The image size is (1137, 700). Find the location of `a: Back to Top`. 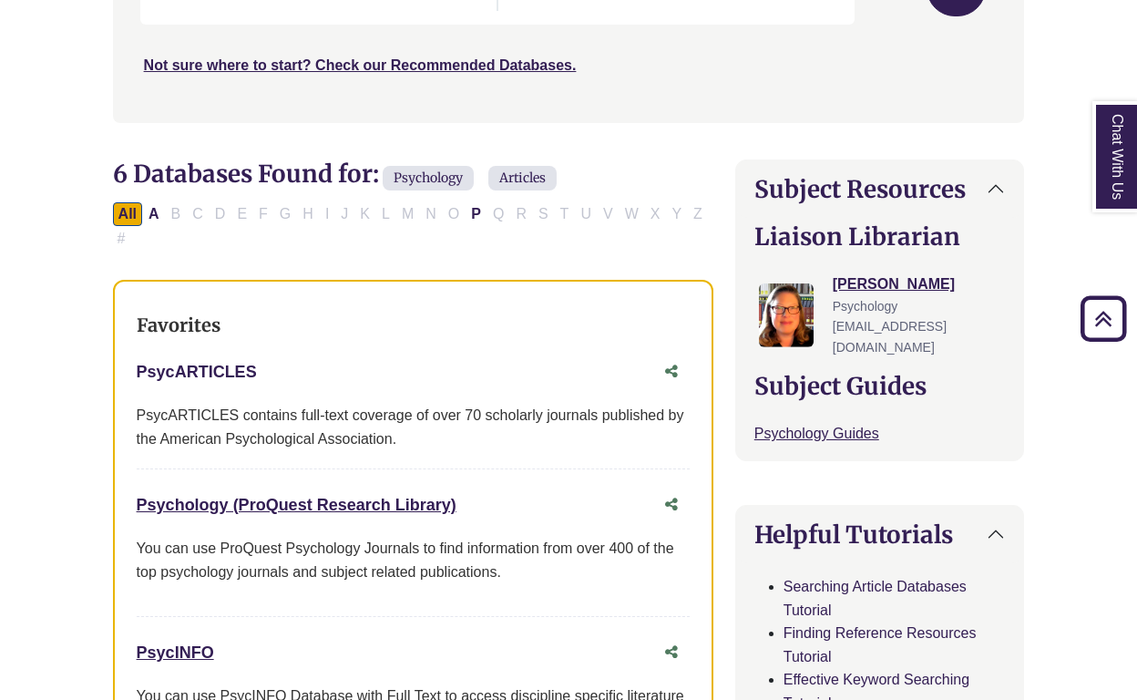

a: Back to Top is located at coordinates (1103, 318).